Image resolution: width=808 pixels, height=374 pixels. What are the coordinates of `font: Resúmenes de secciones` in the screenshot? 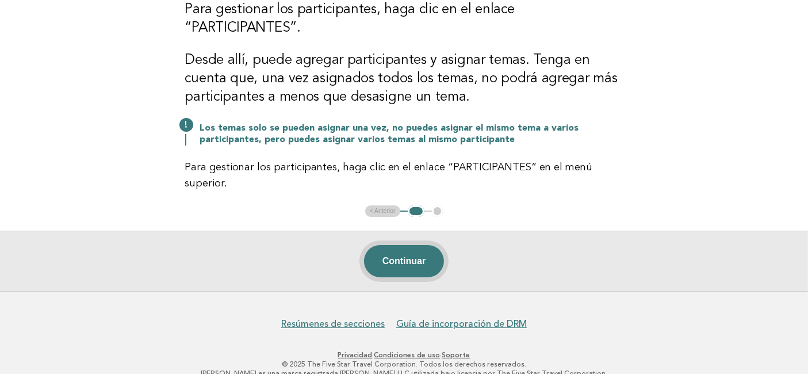 It's located at (333, 324).